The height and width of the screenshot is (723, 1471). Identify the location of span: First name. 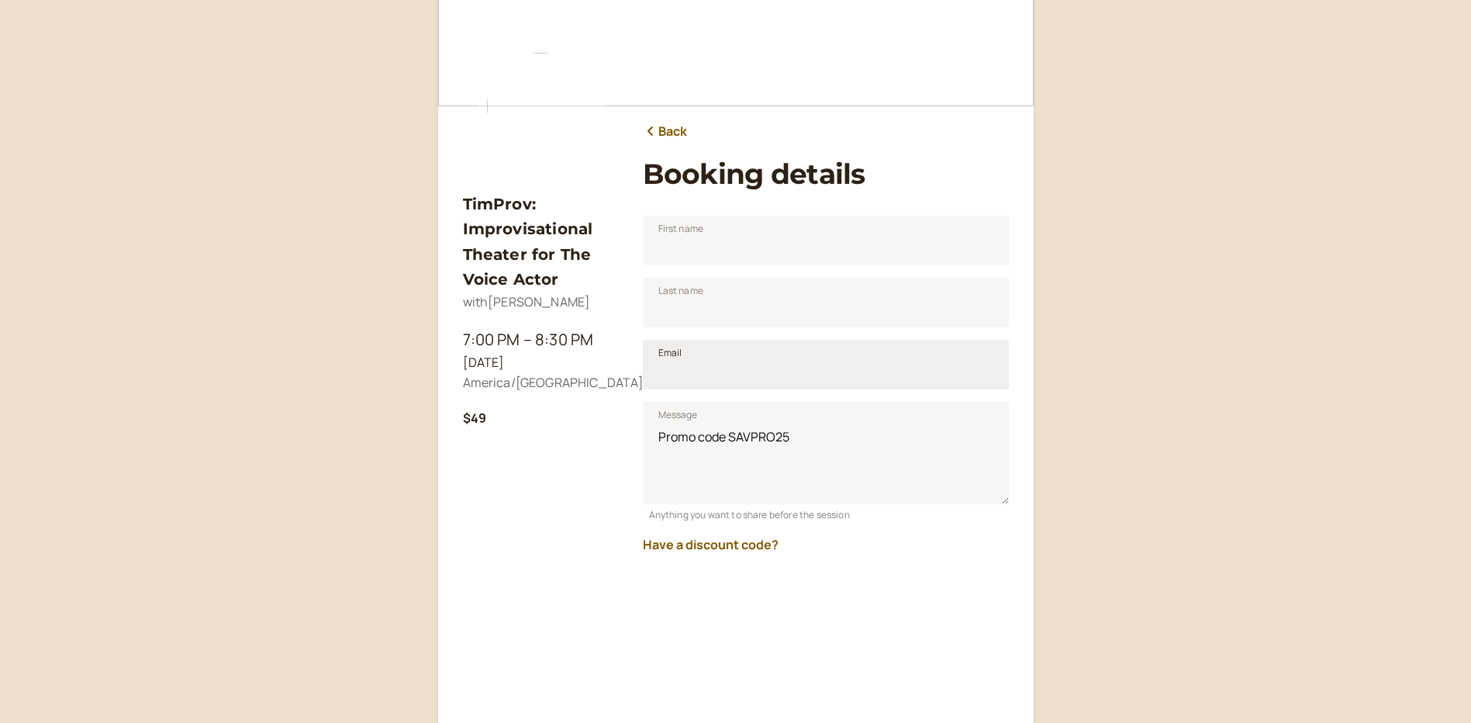
(681, 229).